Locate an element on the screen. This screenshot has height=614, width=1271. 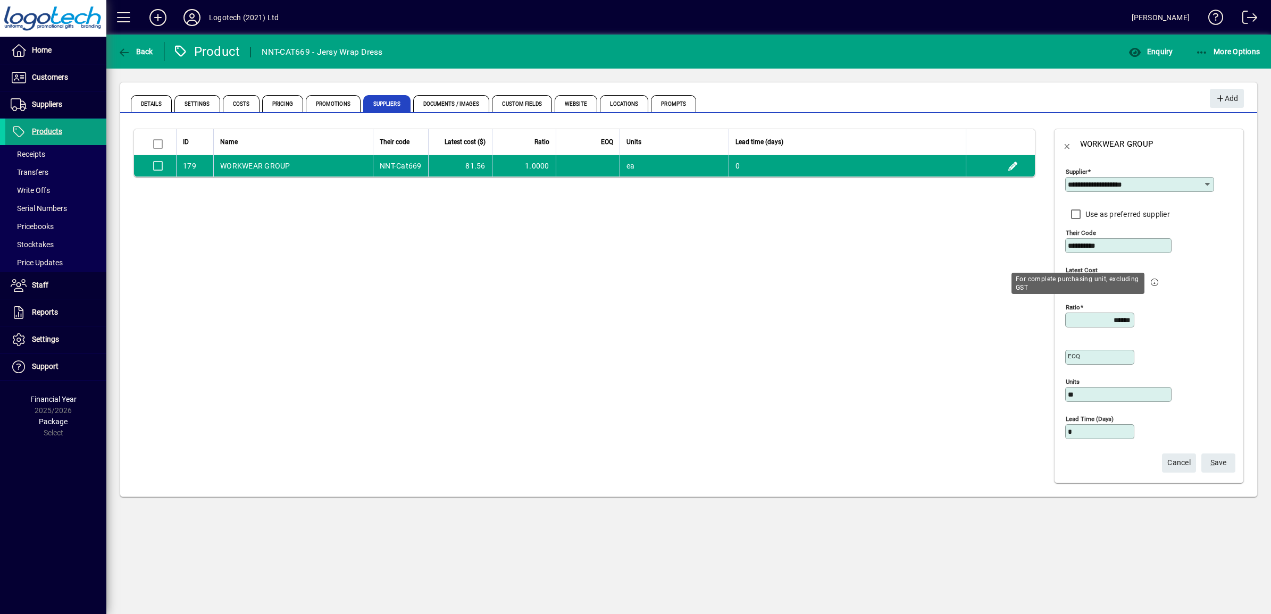
span: Website is located at coordinates (576, 104).